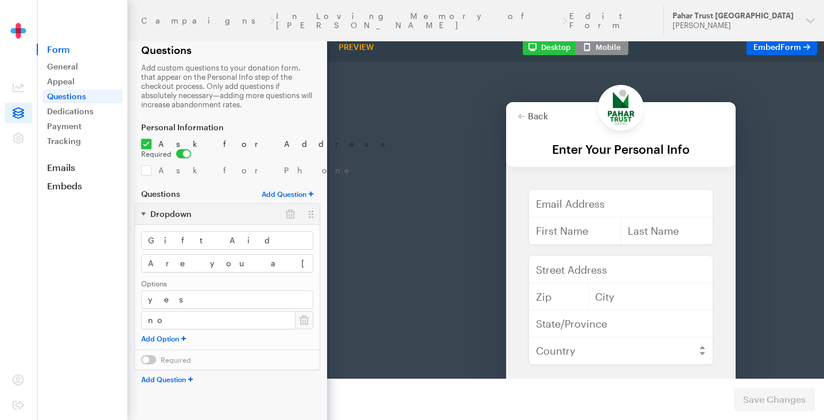  Describe the element at coordinates (83, 141) in the screenshot. I see `a: Tracking` at that location.